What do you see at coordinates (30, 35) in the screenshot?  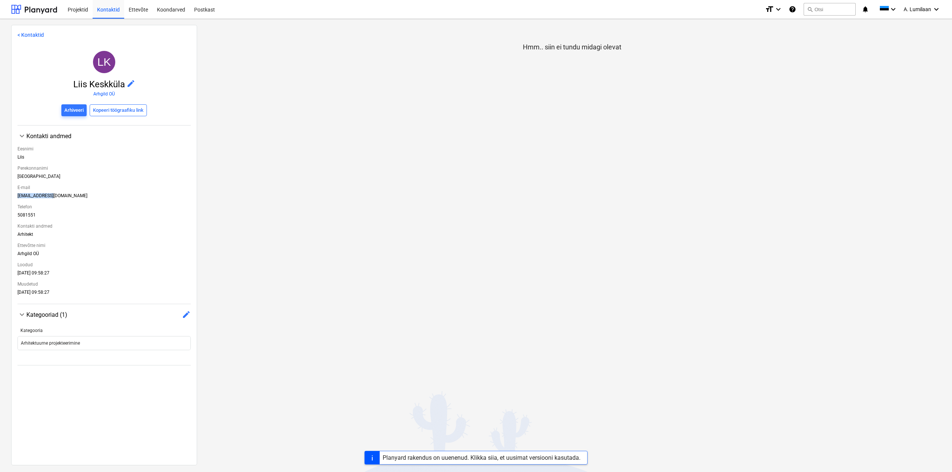 I see `a: < Kontaktid` at bounding box center [30, 35].